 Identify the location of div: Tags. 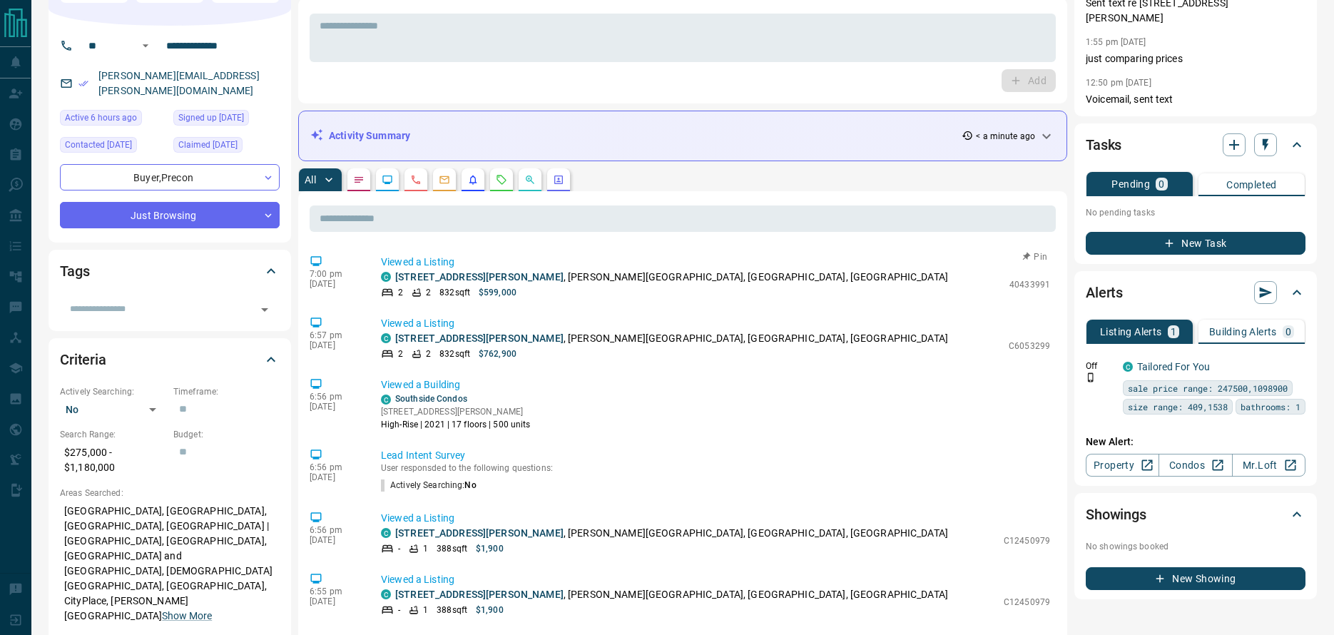
(170, 271).